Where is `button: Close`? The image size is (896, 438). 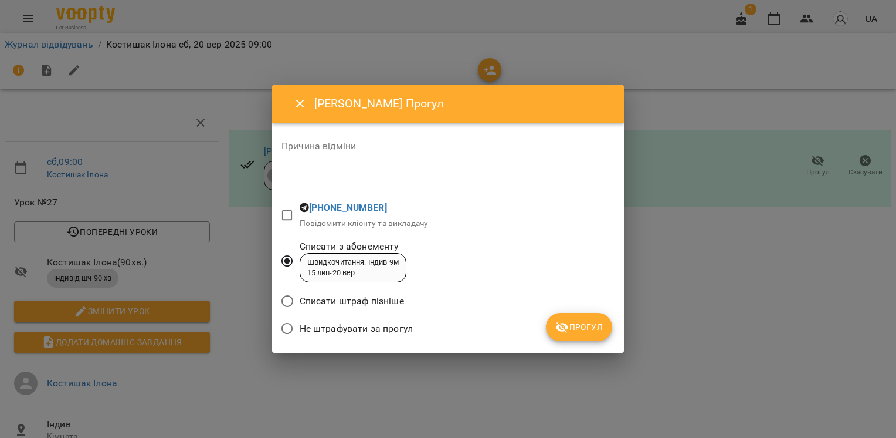 button: Close is located at coordinates (300, 104).